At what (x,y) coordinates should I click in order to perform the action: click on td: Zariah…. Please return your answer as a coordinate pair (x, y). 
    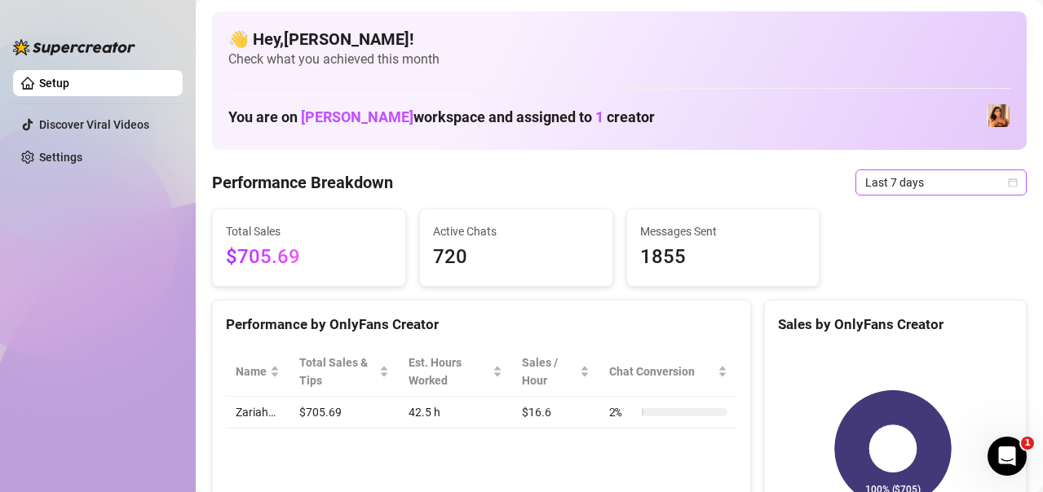
    Looking at the image, I should click on (258, 413).